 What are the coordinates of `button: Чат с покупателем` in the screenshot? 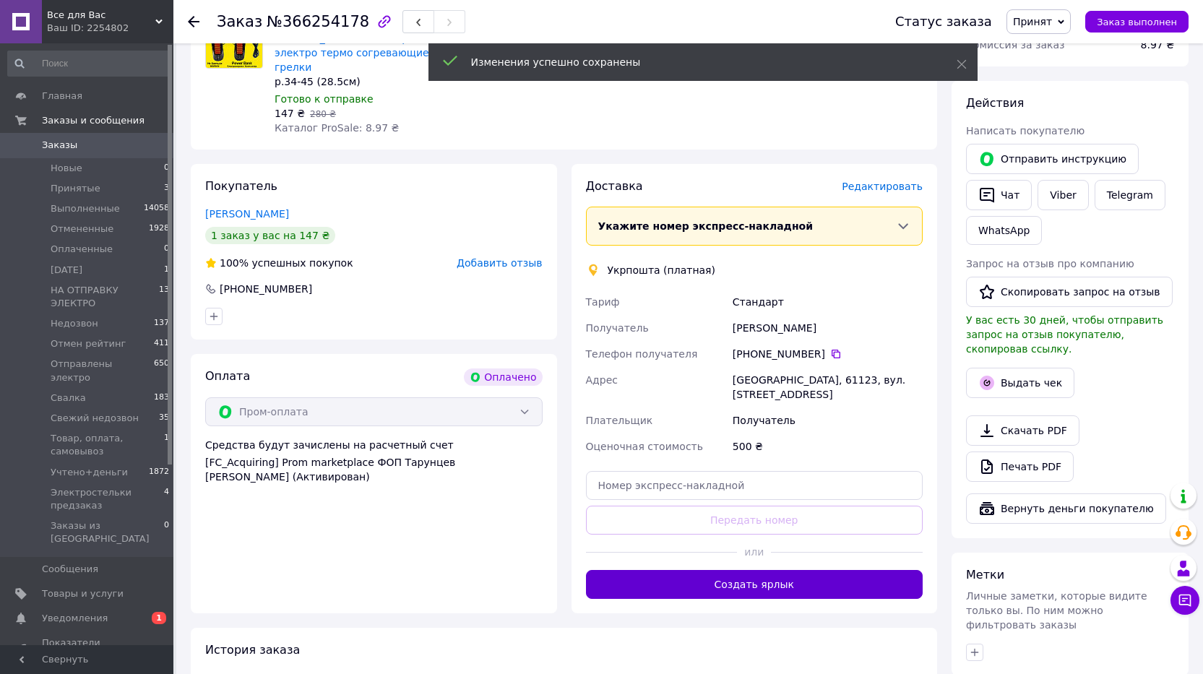 It's located at (1185, 600).